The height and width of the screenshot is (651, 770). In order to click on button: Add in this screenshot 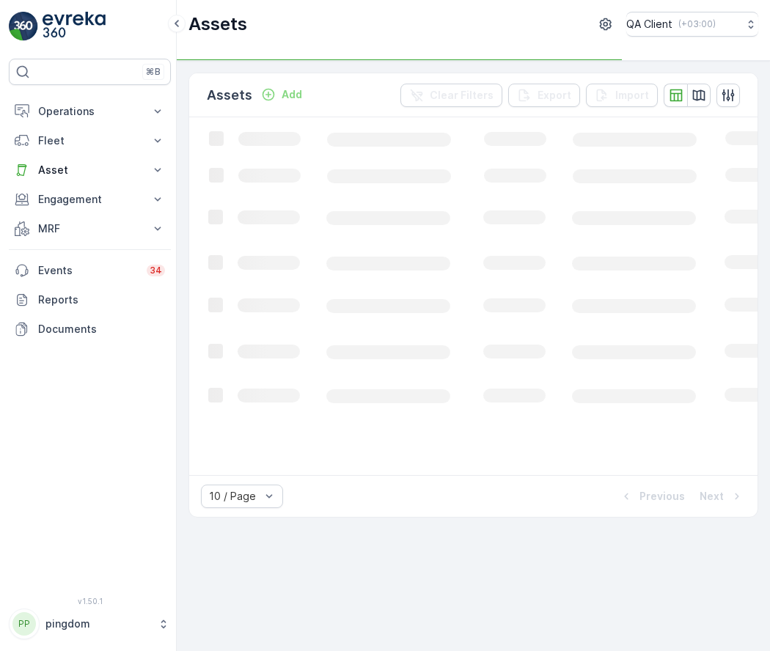, I will do `click(282, 95)`.